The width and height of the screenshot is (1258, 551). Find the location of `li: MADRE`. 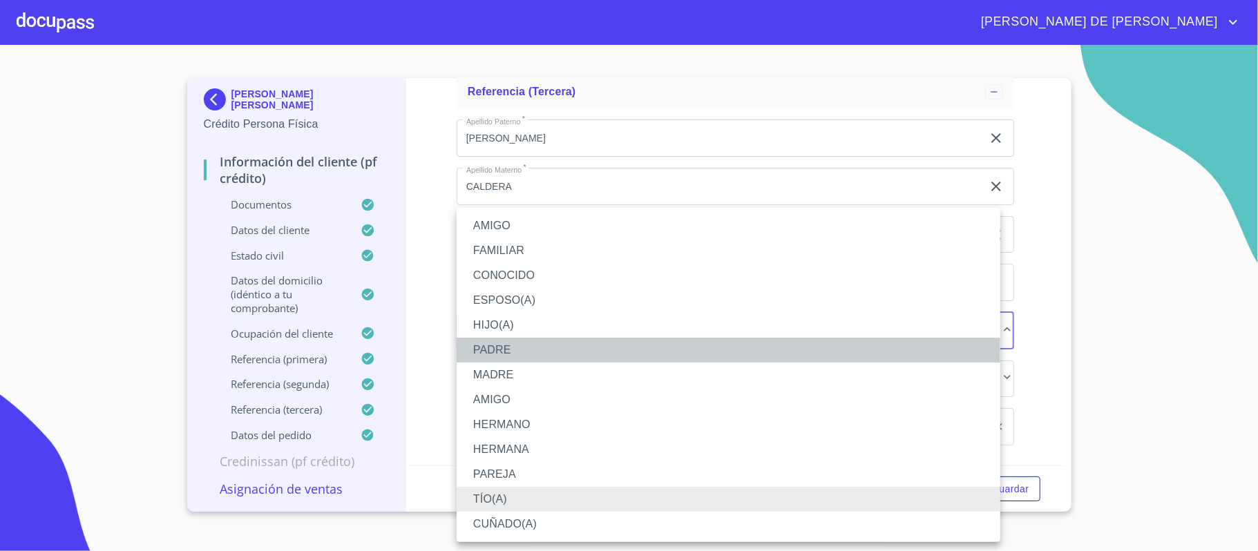

li: MADRE is located at coordinates (728, 375).